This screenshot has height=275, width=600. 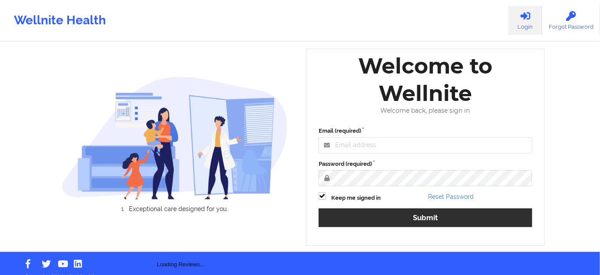 I want to click on li: Exceptional care designed for you., so click(x=179, y=209).